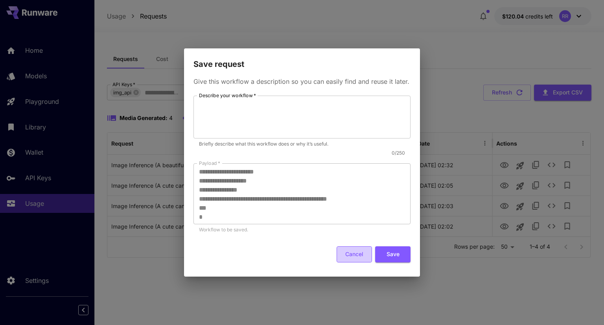  Describe the element at coordinates (210, 163) in the screenshot. I see `label: Payload` at that location.